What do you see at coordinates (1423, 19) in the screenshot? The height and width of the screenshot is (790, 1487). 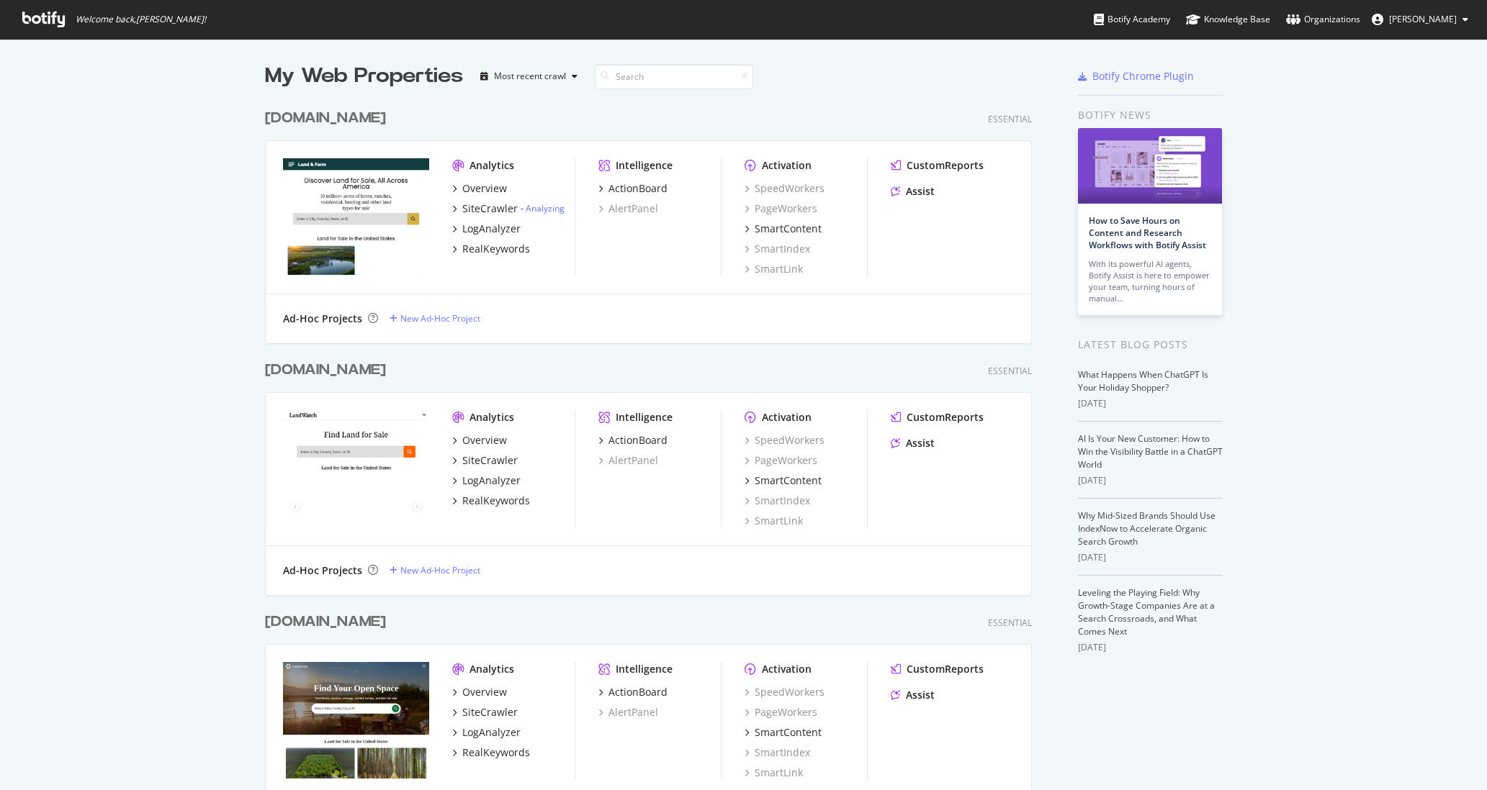 I see `span: Michael Glavac` at bounding box center [1423, 19].